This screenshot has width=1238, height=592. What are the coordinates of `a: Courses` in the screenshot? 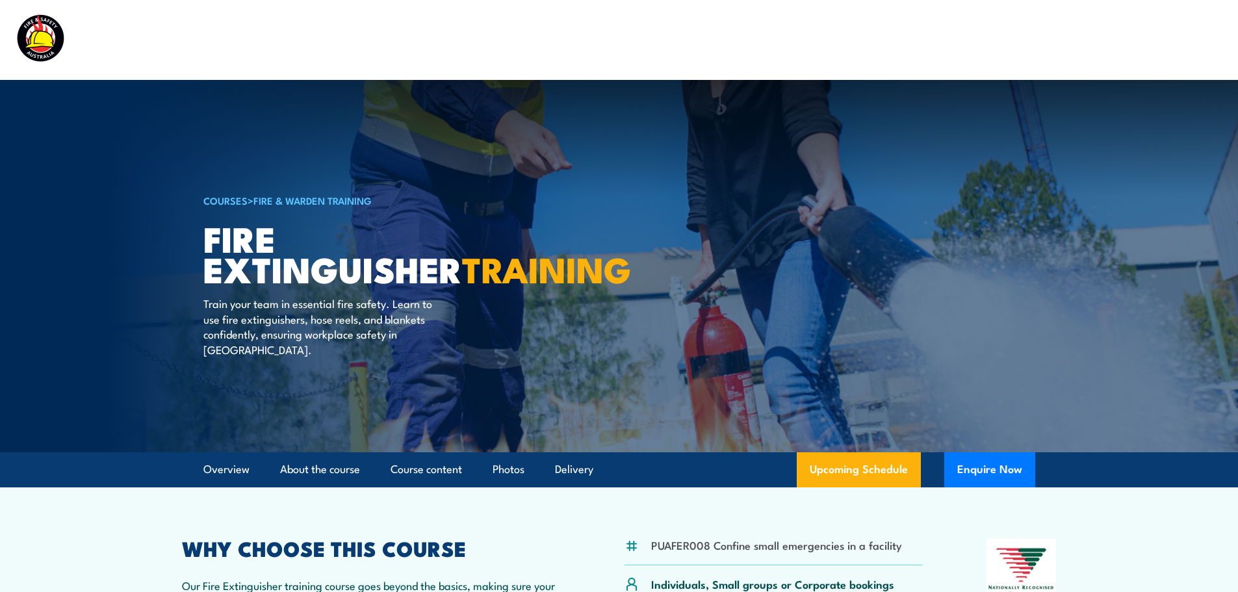 It's located at (552, 40).